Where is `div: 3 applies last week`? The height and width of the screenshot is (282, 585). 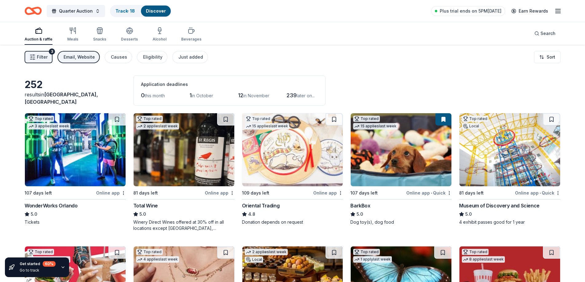 div: 3 applies last week is located at coordinates (49, 126).